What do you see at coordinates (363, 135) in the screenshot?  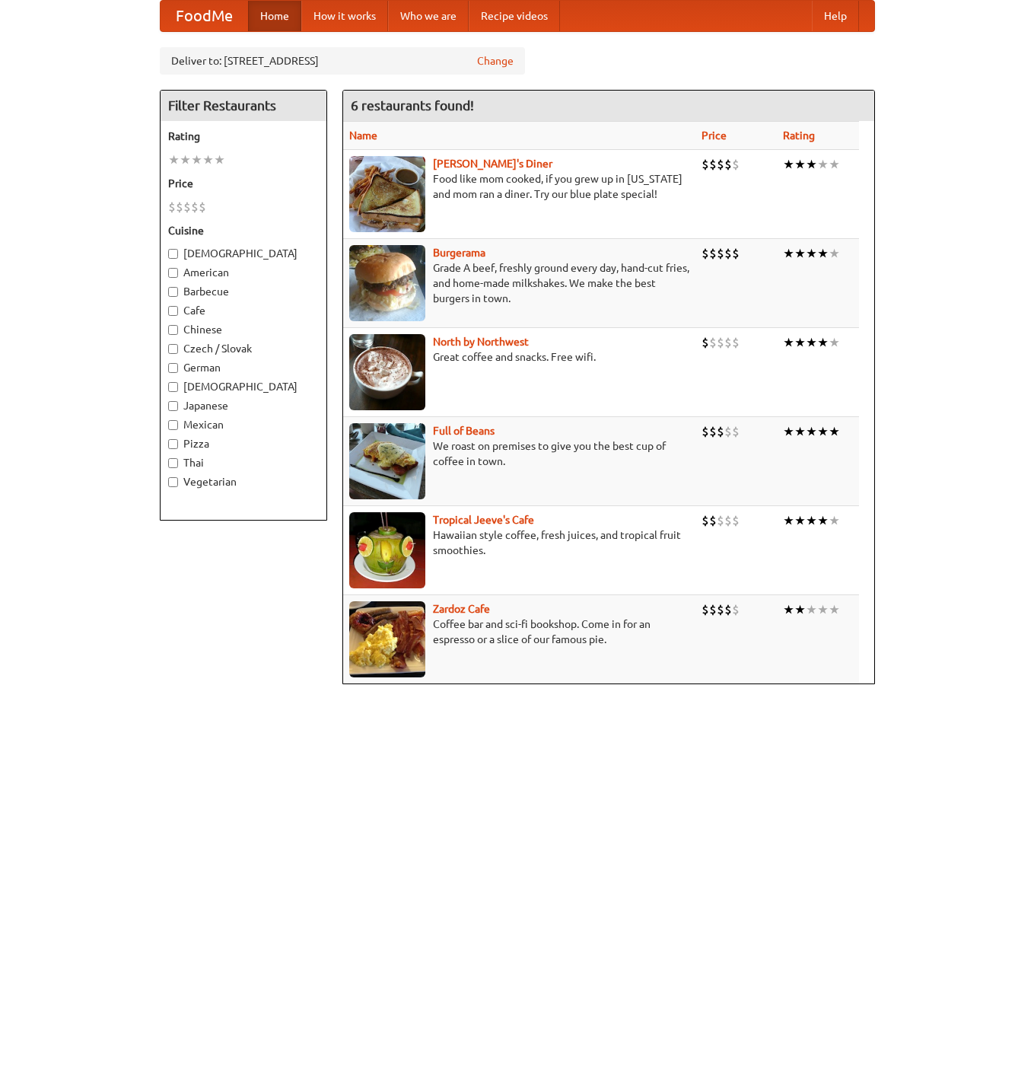 I see `a: Name` at bounding box center [363, 135].